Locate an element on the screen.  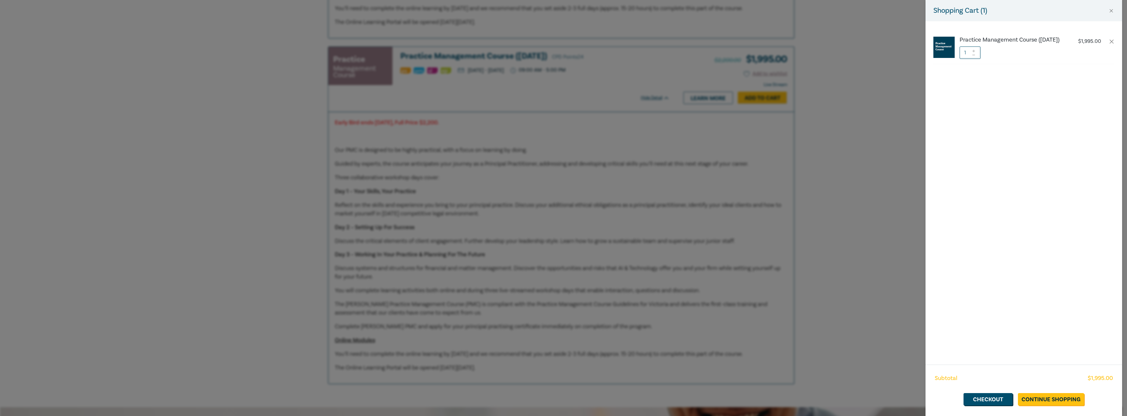
button: Close is located at coordinates (1111, 11).